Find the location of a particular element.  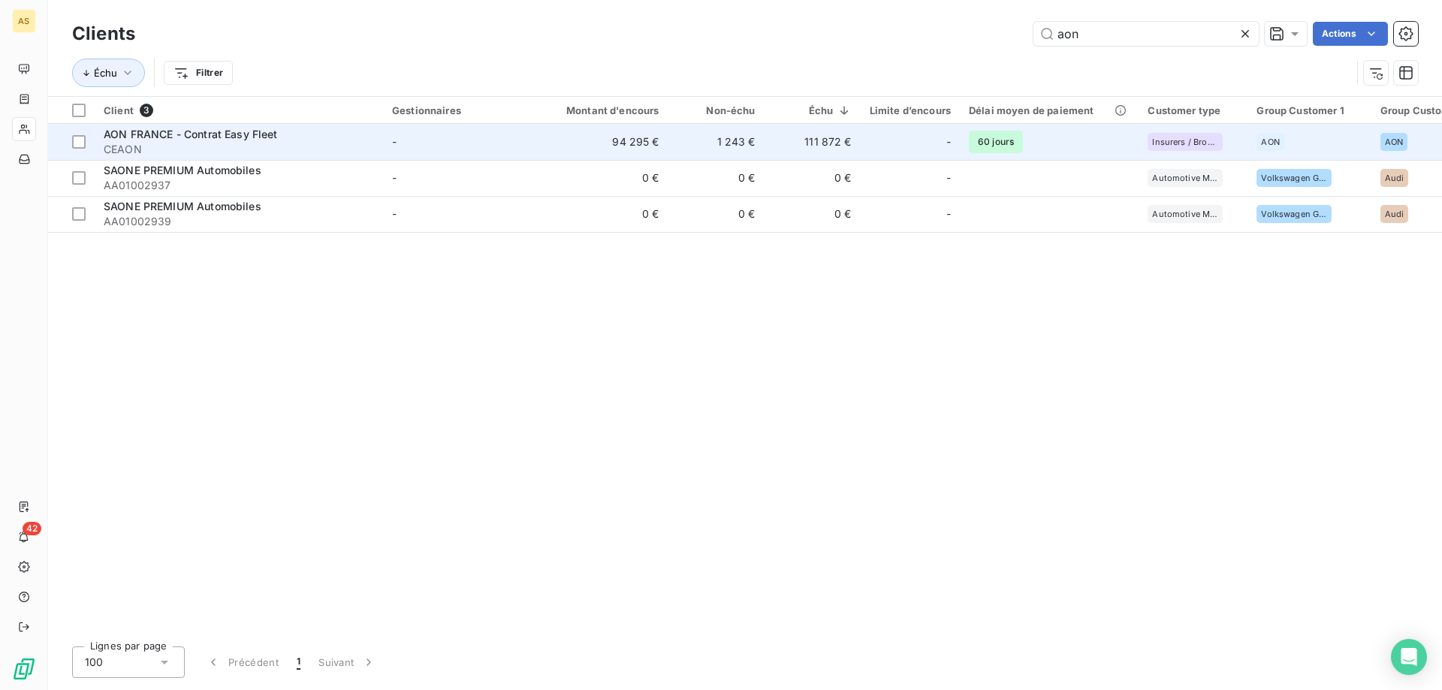

div: Gestionnaires is located at coordinates (461, 110).